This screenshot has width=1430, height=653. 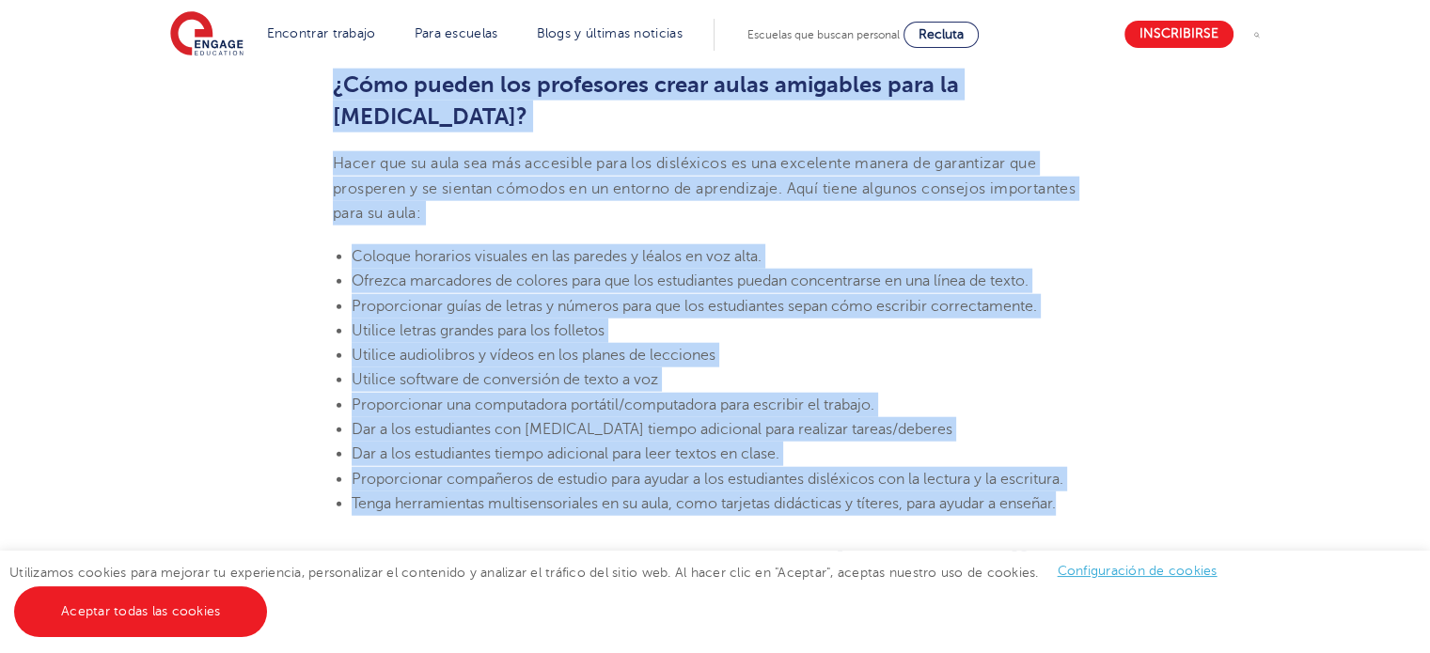 What do you see at coordinates (823, 35) in the screenshot?
I see `font: Escuelas que buscan personal` at bounding box center [823, 35].